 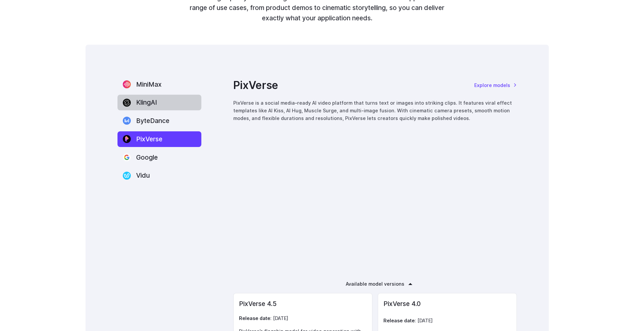 I want to click on label: PixVerse, so click(x=159, y=139).